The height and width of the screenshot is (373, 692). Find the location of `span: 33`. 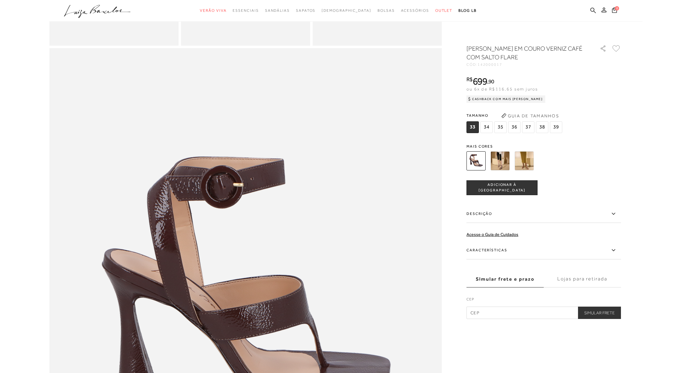

span: 33 is located at coordinates (472, 127).